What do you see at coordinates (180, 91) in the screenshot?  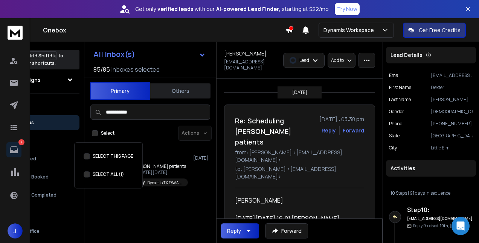 I see `button: Others` at bounding box center [180, 91].